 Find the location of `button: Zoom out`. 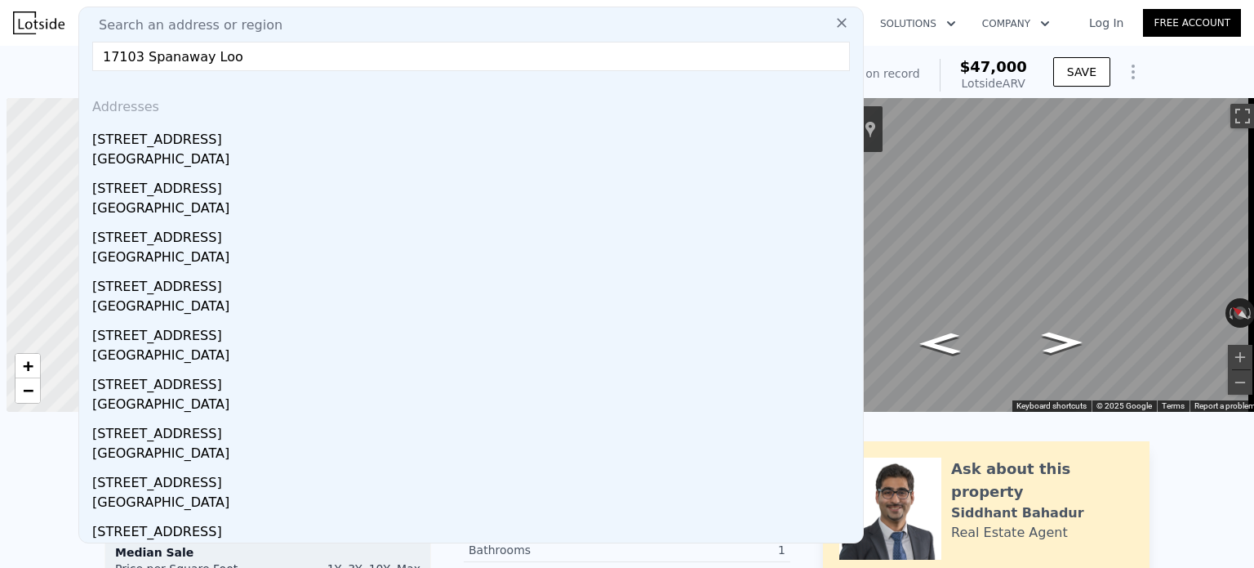

button: Zoom out is located at coordinates (1240, 382).